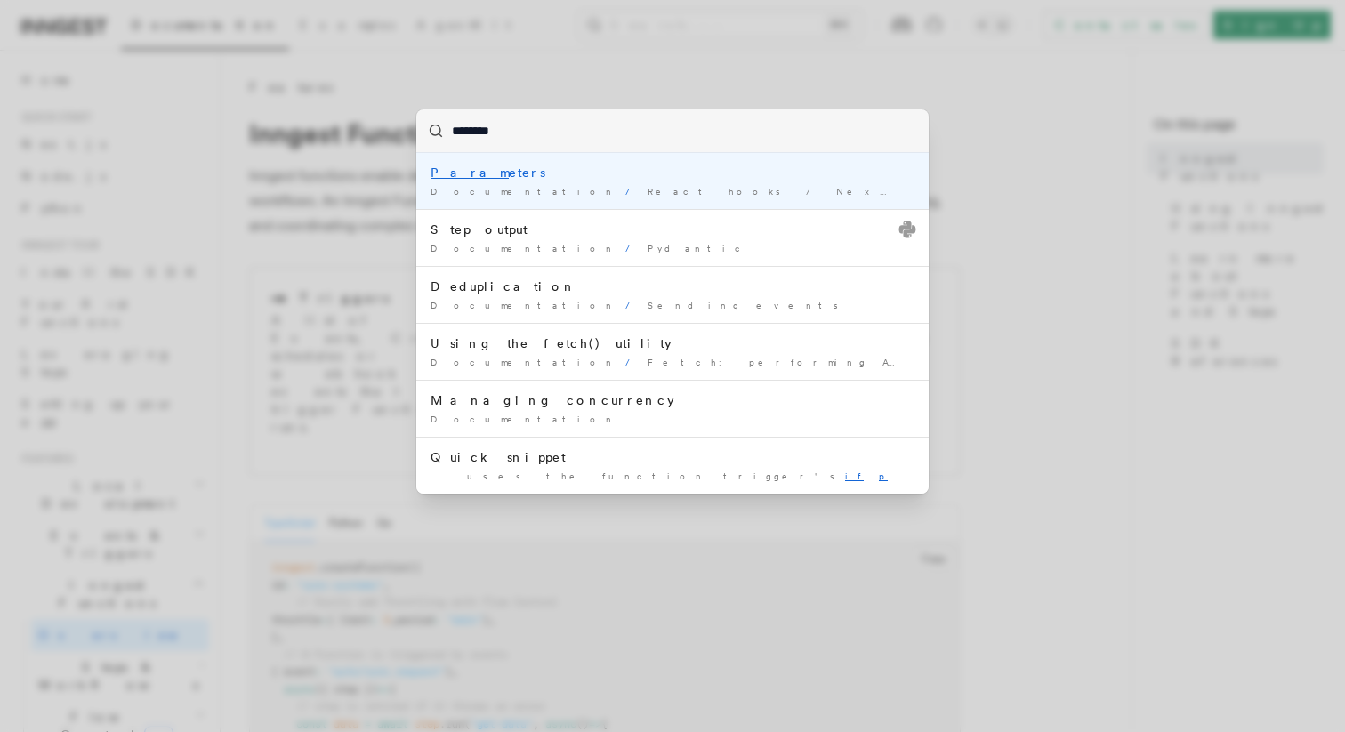  What do you see at coordinates (672, 400) in the screenshot?
I see `div: Managing concurrency` at bounding box center [672, 400].